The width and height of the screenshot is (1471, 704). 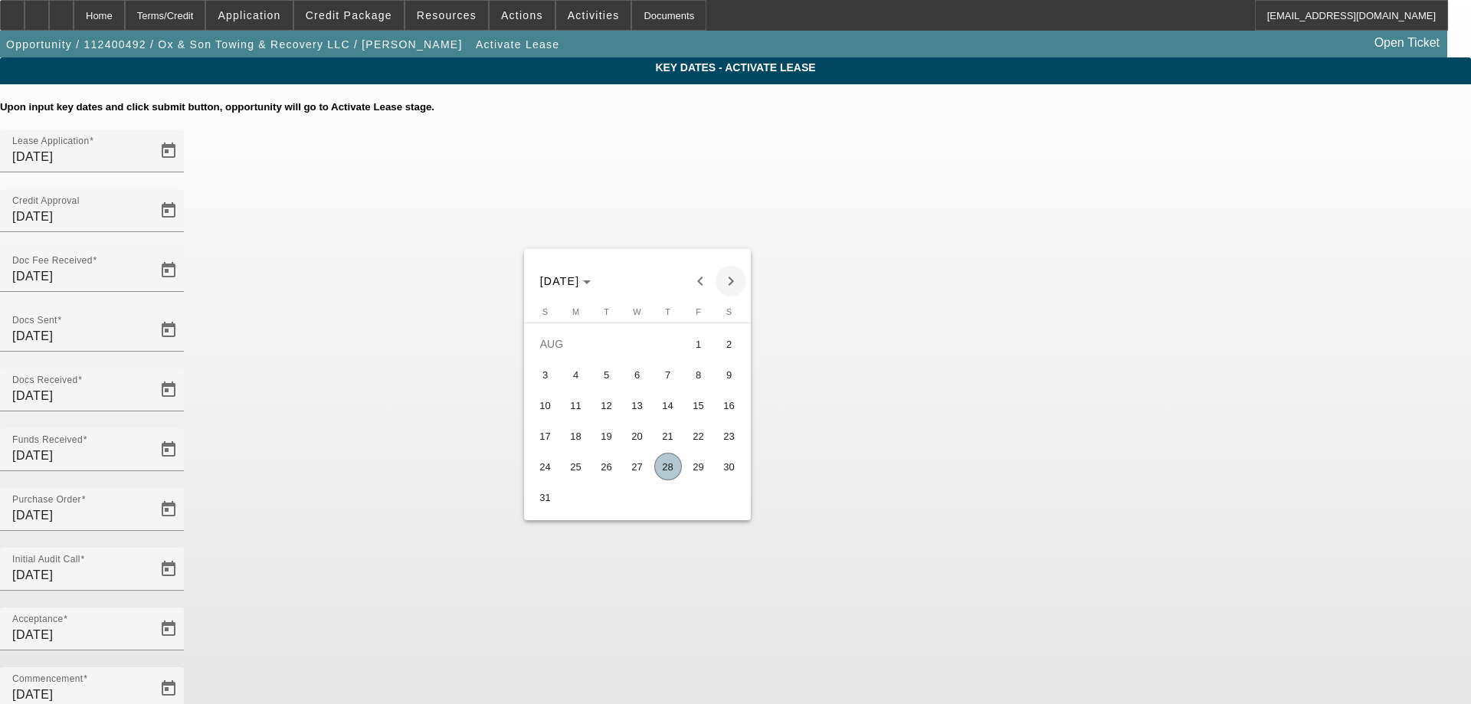 What do you see at coordinates (668, 436) in the screenshot?
I see `span: 21` at bounding box center [668, 436].